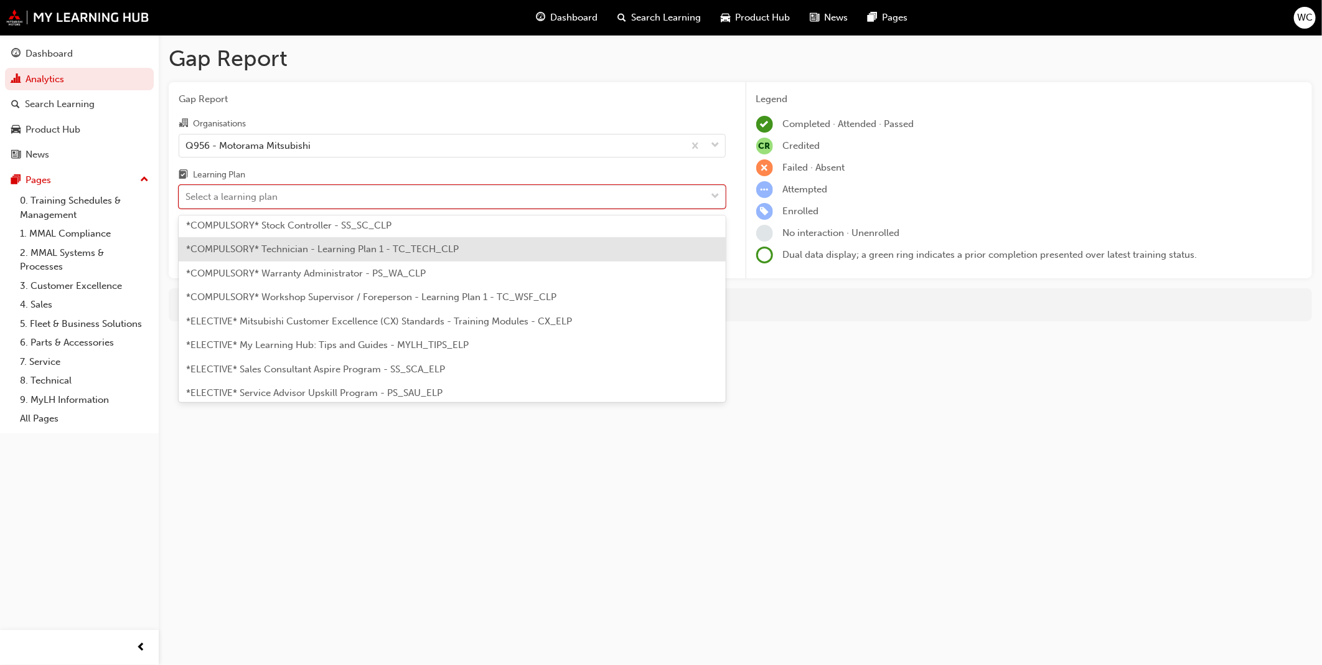 The height and width of the screenshot is (665, 1322). What do you see at coordinates (574, 17) in the screenshot?
I see `span: Dashboard` at bounding box center [574, 17].